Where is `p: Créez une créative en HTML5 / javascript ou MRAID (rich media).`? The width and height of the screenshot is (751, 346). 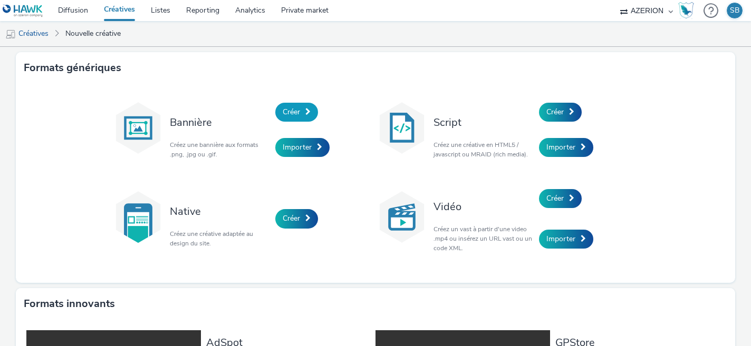
p: Créez une créative en HTML5 / javascript ou MRAID (rich media). is located at coordinates (484, 150).